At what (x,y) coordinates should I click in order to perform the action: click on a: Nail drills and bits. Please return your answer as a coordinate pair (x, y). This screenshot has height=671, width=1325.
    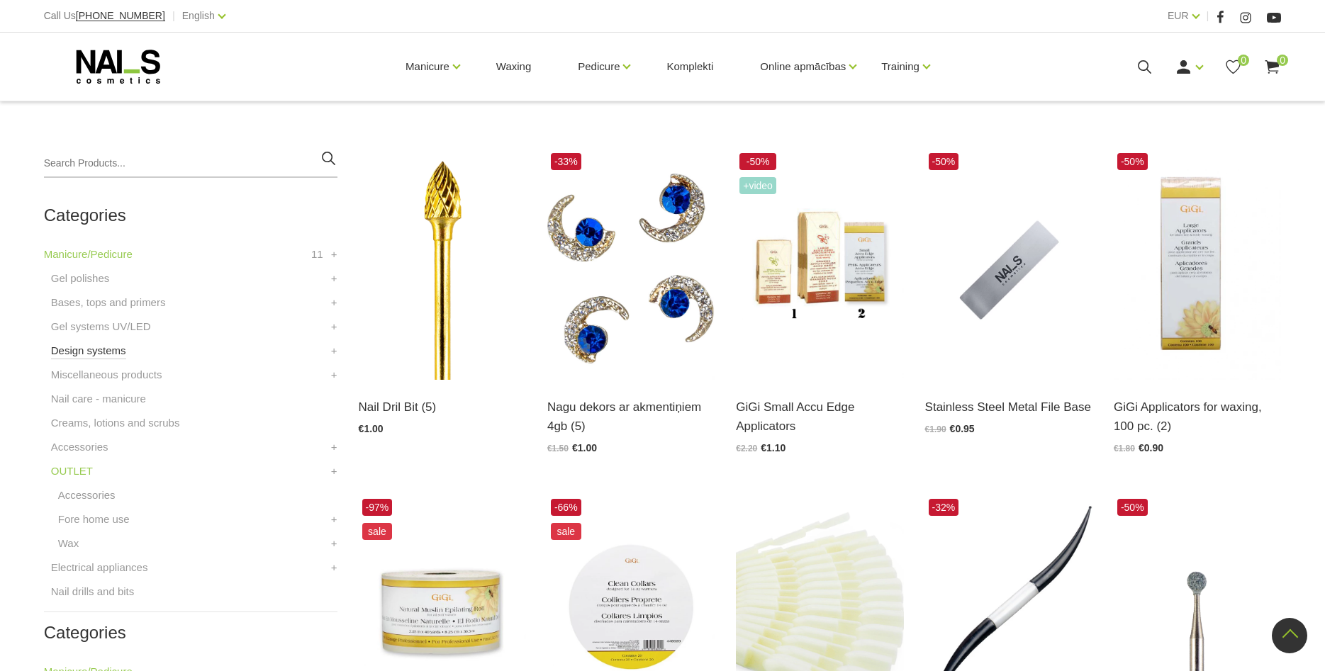
    Looking at the image, I should click on (93, 592).